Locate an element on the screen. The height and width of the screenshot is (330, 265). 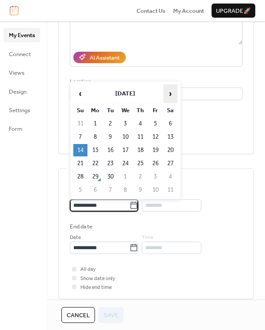
a: Cancel is located at coordinates (78, 315).